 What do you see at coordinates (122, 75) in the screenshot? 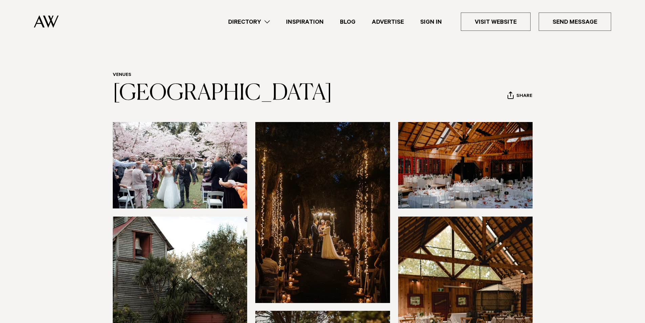
I see `a: Venues` at bounding box center [122, 75].